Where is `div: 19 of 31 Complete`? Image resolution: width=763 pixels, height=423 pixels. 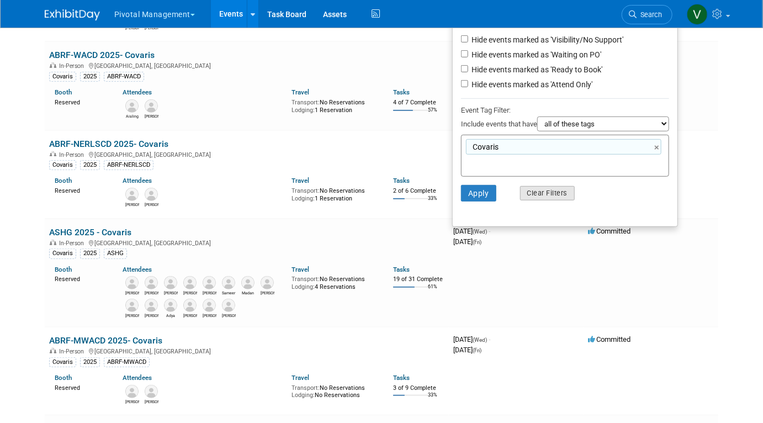 div: 19 of 31 Complete is located at coordinates (419, 280).